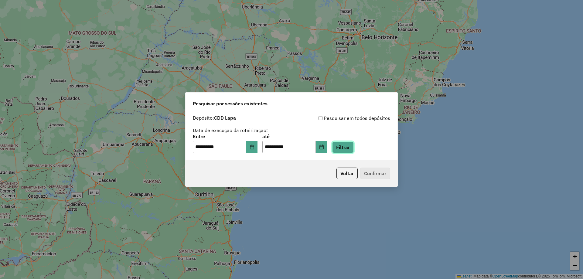 The width and height of the screenshot is (583, 279). Describe the element at coordinates (214, 118) in the screenshot. I see `label: Depósito:` at that location.